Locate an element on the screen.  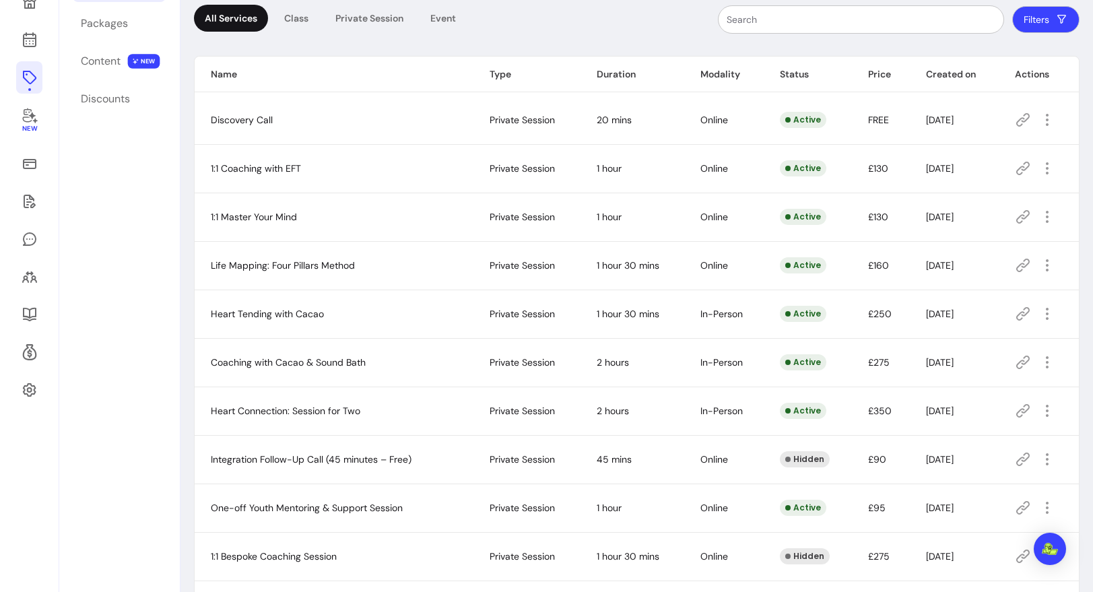
span: NEW is located at coordinates (144, 61).